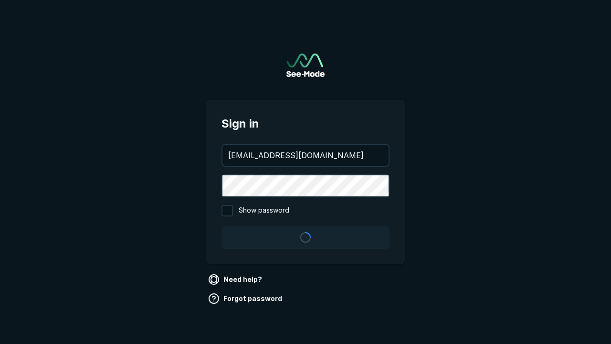  Describe the element at coordinates (305, 65) in the screenshot. I see `a: Go to sign in` at that location.